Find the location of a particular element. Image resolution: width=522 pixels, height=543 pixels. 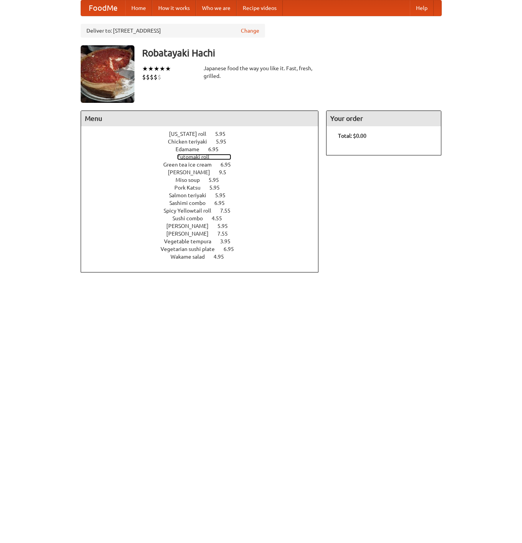

a: Vegetarian sushi plate 6.95 is located at coordinates (204, 249).